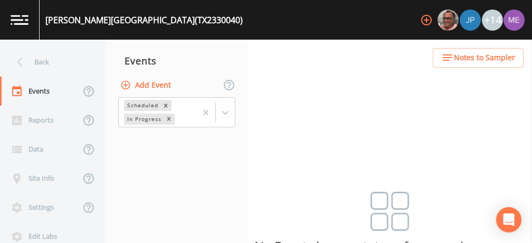 This screenshot has height=243, width=532. What do you see at coordinates (166, 105) in the screenshot?
I see `div: Remove Scheduled` at bounding box center [166, 105].